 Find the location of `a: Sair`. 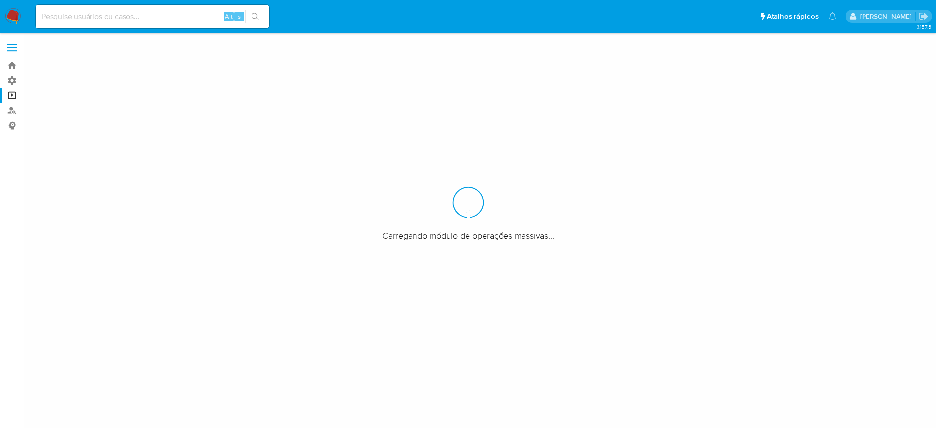

a: Sair is located at coordinates (924, 16).